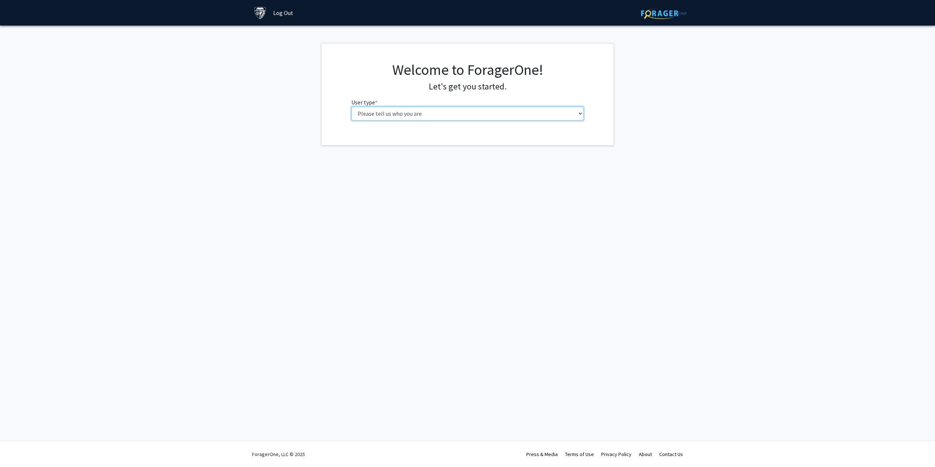 This screenshot has height=467, width=935. What do you see at coordinates (467, 70) in the screenshot?
I see `h1: Welcome to ForagerOne!` at bounding box center [467, 70].